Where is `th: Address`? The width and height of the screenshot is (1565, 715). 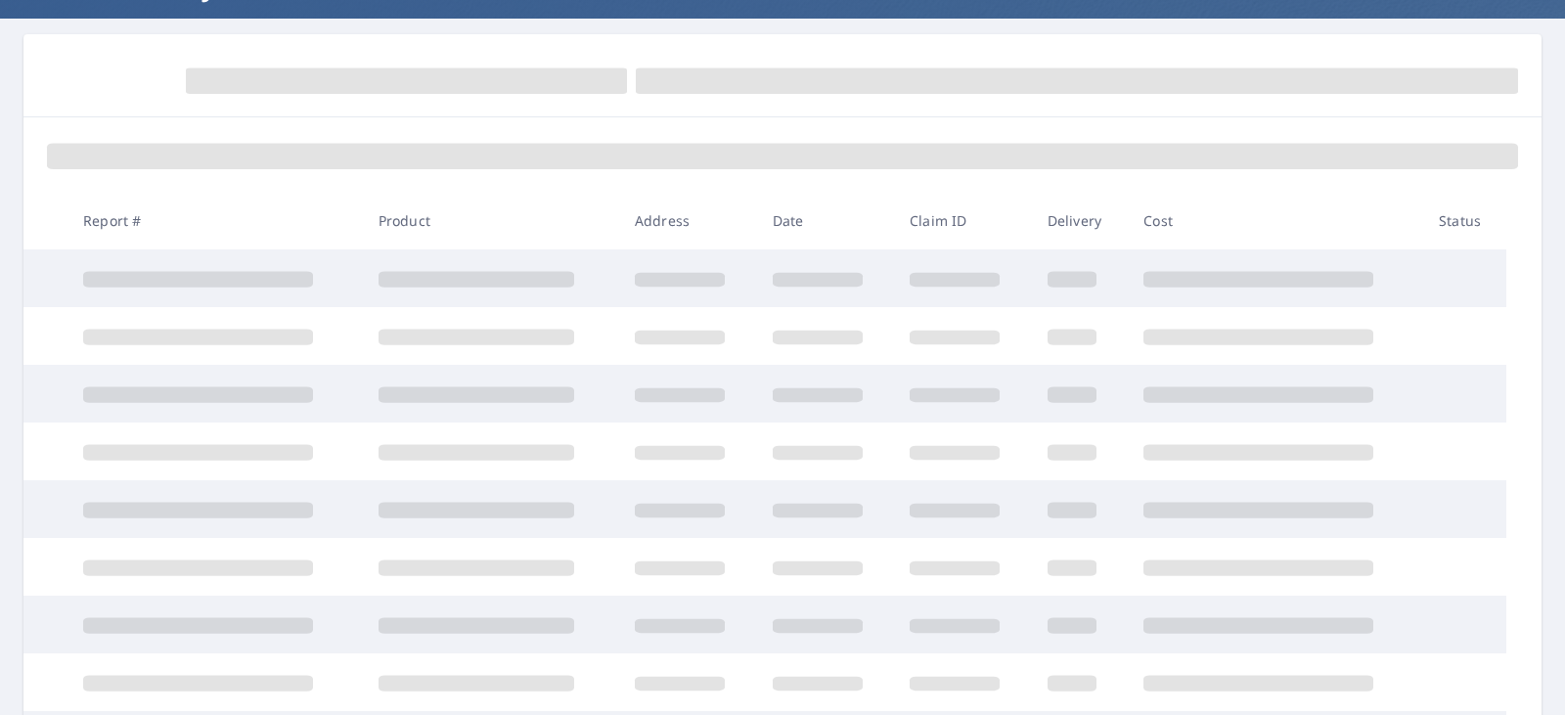
th: Address is located at coordinates (688, 220).